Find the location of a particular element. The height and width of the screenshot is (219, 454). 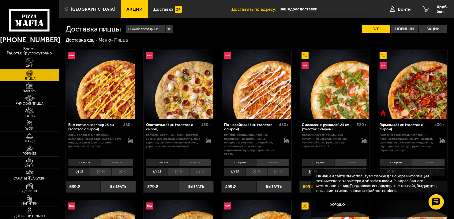

span: 499 ₽ is located at coordinates (230, 187).